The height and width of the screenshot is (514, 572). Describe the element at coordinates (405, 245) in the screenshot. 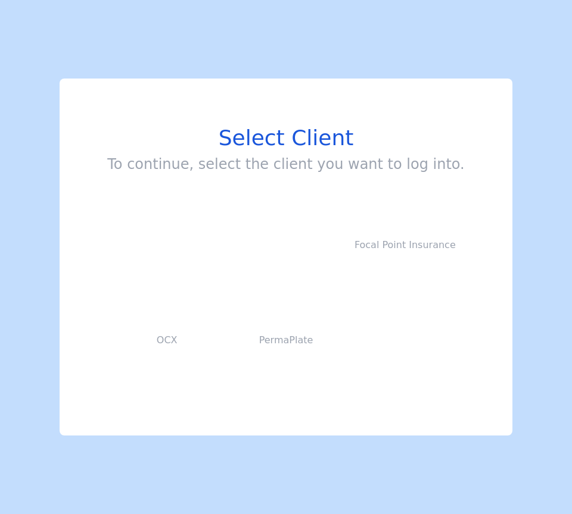

I see `p: Focal Point Insurance` at that location.